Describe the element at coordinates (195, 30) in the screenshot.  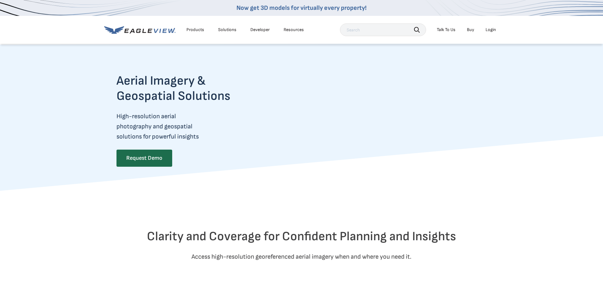
I see `div: Products` at that location.